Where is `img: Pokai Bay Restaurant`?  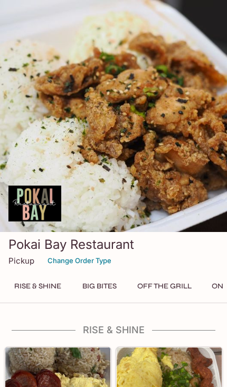 img: Pokai Bay Restaurant is located at coordinates (35, 204).